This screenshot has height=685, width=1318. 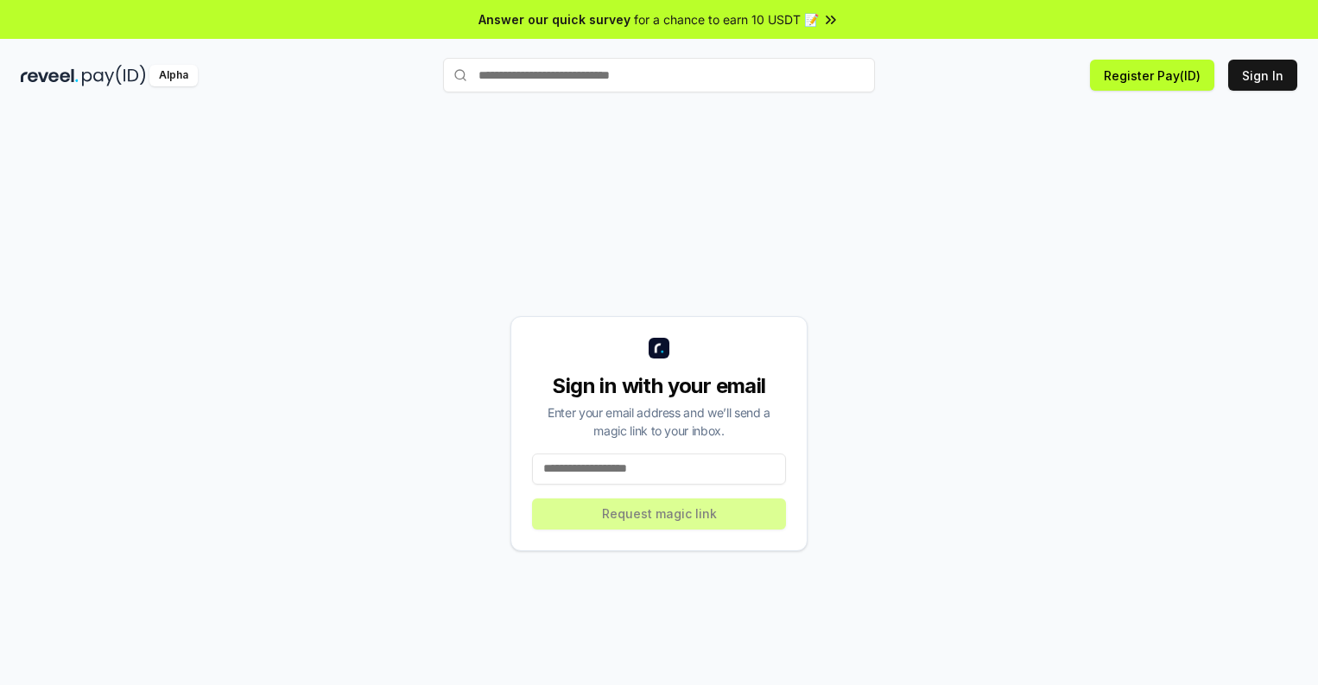 What do you see at coordinates (1152, 75) in the screenshot?
I see `button: Register Pay(ID)` at bounding box center [1152, 75].